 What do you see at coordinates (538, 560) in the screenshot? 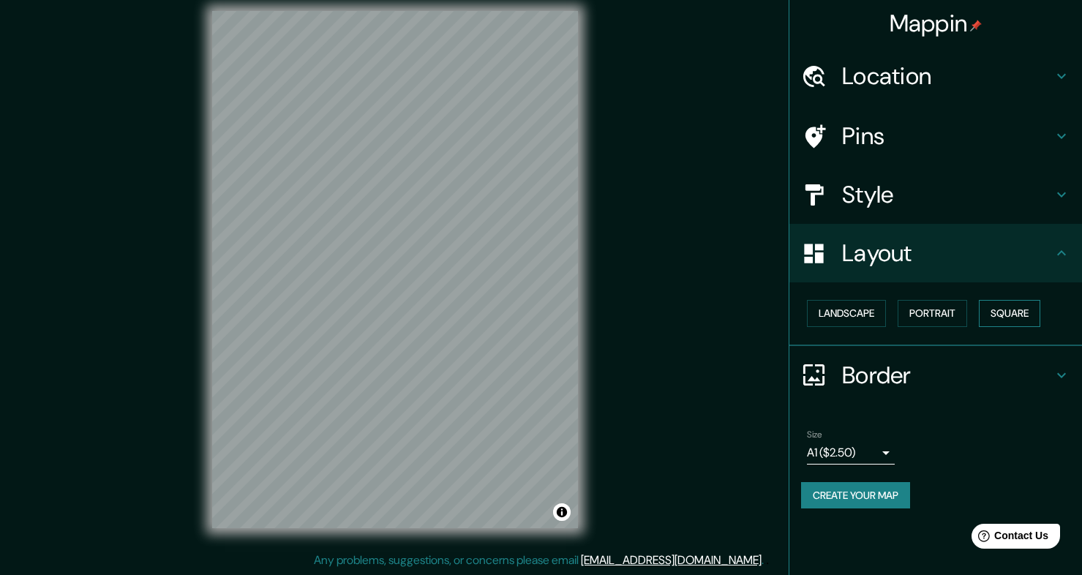
I see `p: Any problems, suggestions, or concerns please email .` at bounding box center [538, 560].